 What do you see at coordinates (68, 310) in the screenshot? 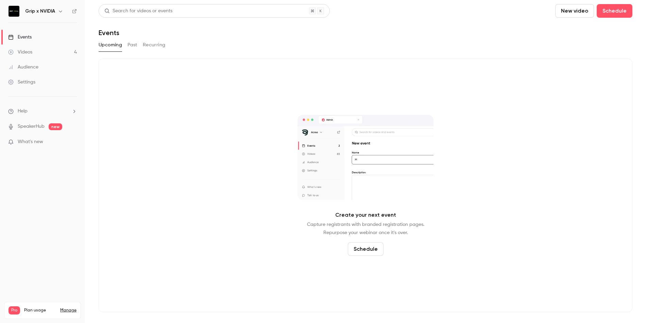
I see `a: Manage` at bounding box center [68, 310].